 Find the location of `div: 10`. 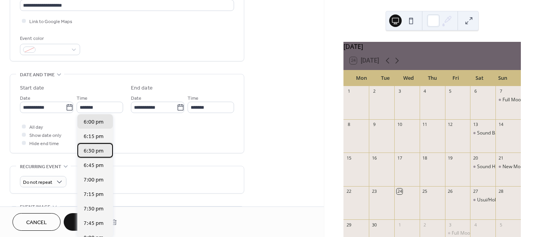

div: 10 is located at coordinates (399, 124).